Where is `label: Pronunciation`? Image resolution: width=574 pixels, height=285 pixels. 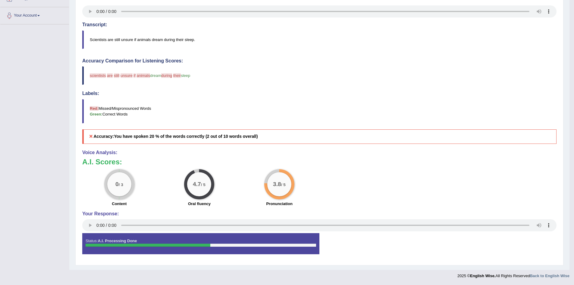
label: Pronunciation is located at coordinates (279, 203).